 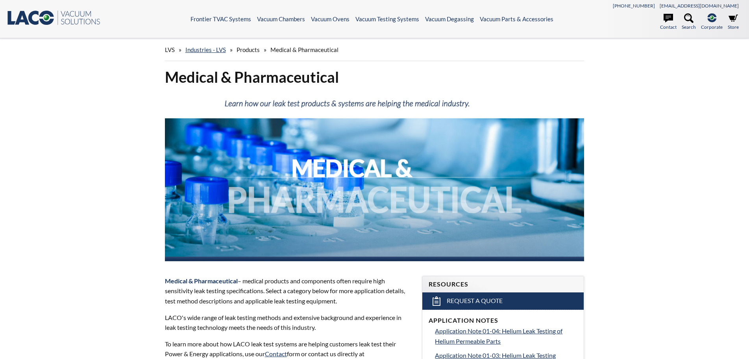 What do you see at coordinates (201, 280) in the screenshot?
I see `strong: Medical & Pharmaceutical` at bounding box center [201, 280].